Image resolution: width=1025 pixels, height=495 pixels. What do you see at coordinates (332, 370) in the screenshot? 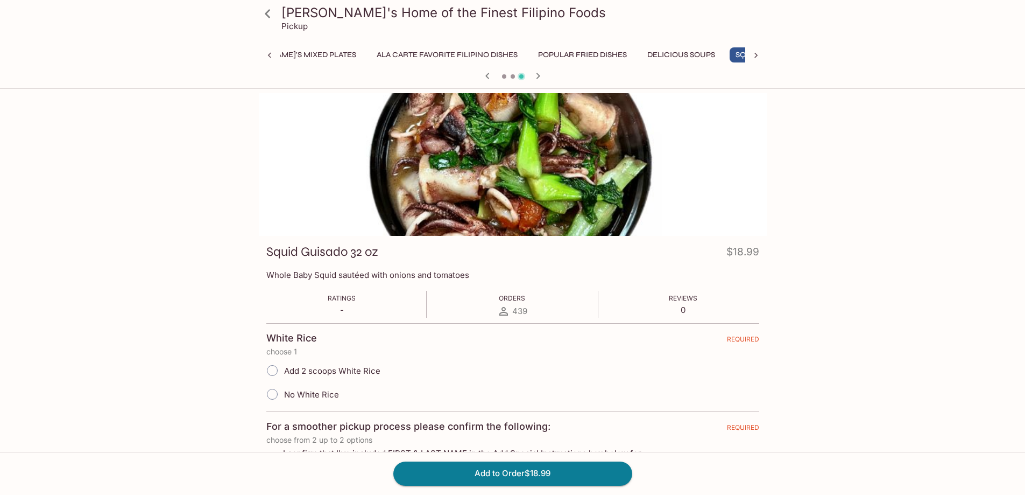
I see `span: Add 2 scoops White Rice` at bounding box center [332, 370].